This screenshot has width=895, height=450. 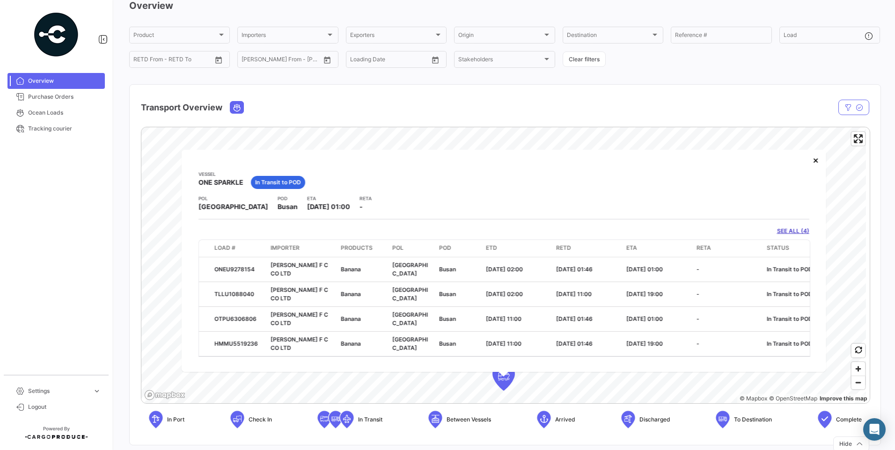 I want to click on datatable-header-cell: RETD, so click(x=587, y=248).